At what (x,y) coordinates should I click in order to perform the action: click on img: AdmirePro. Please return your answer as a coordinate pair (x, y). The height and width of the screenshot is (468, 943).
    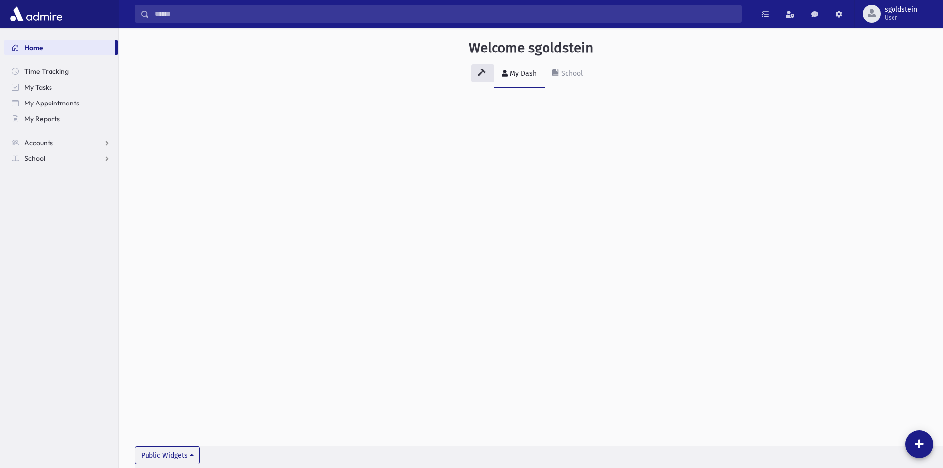
    Looking at the image, I should click on (36, 14).